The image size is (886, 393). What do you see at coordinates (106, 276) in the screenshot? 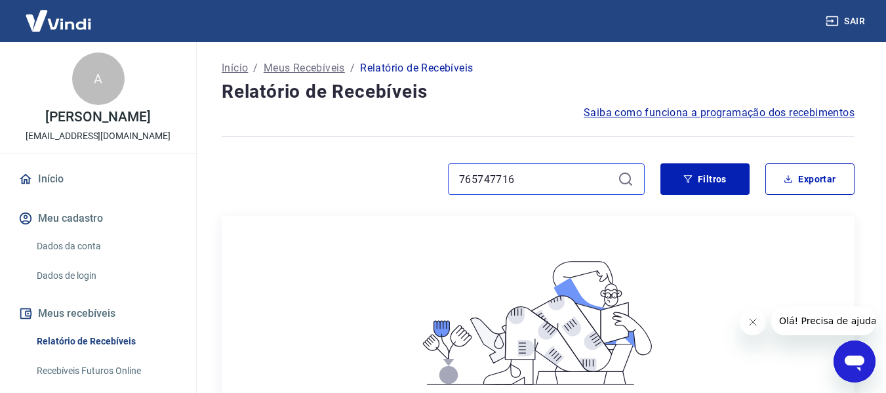
I see `a: Dados de login` at bounding box center [106, 276].